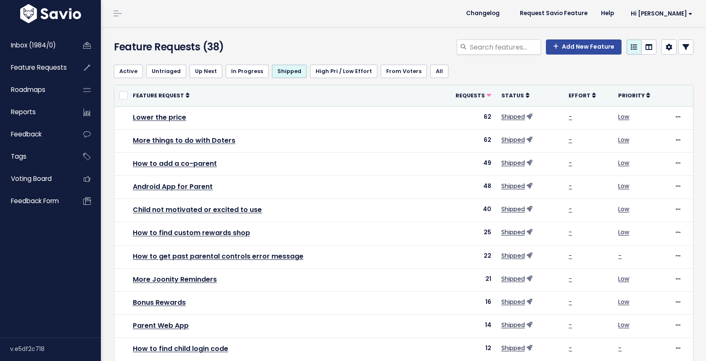 The image size is (706, 361). Describe the element at coordinates (36, 157) in the screenshot. I see `a: Tags` at that location.